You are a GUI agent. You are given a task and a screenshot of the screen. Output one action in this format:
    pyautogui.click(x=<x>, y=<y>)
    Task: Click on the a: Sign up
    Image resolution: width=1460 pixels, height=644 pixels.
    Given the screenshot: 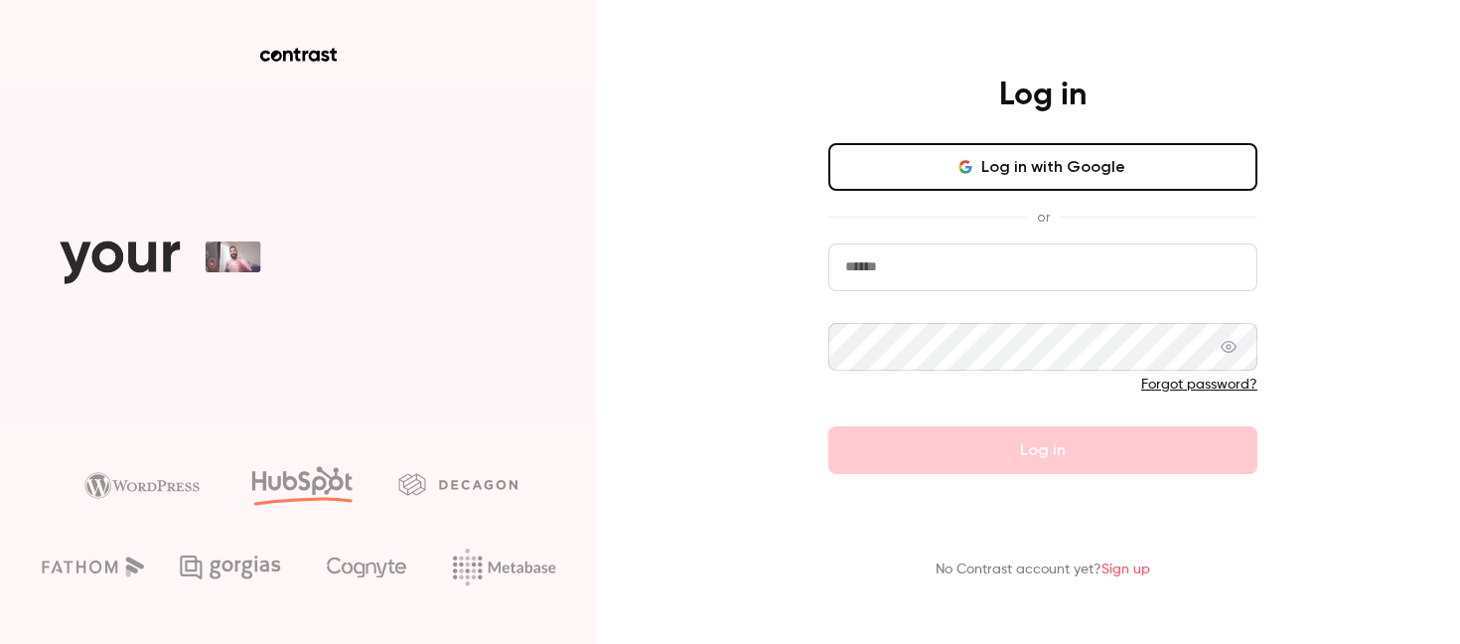 What is the action you would take?
    pyautogui.click(x=1125, y=569)
    